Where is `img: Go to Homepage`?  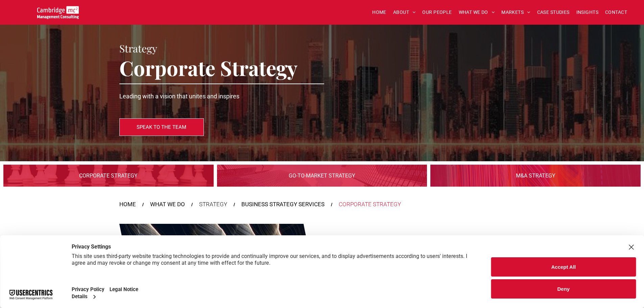
img: Go to Homepage is located at coordinates (58, 13).